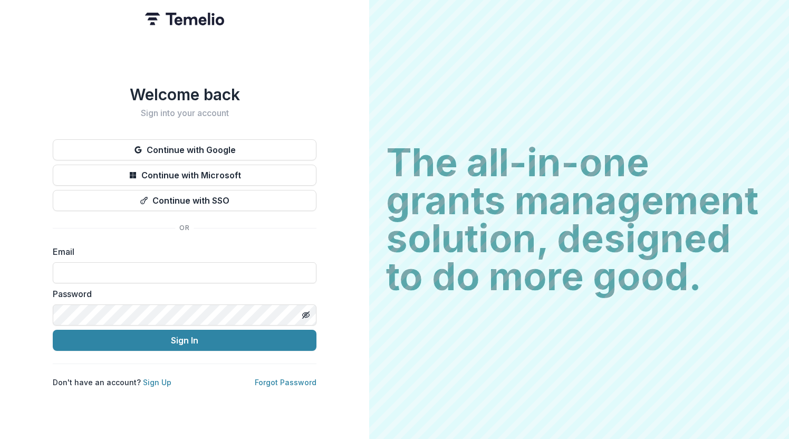 The width and height of the screenshot is (789, 439). Describe the element at coordinates (185, 201) in the screenshot. I see `button: Continue with SSO` at that location.